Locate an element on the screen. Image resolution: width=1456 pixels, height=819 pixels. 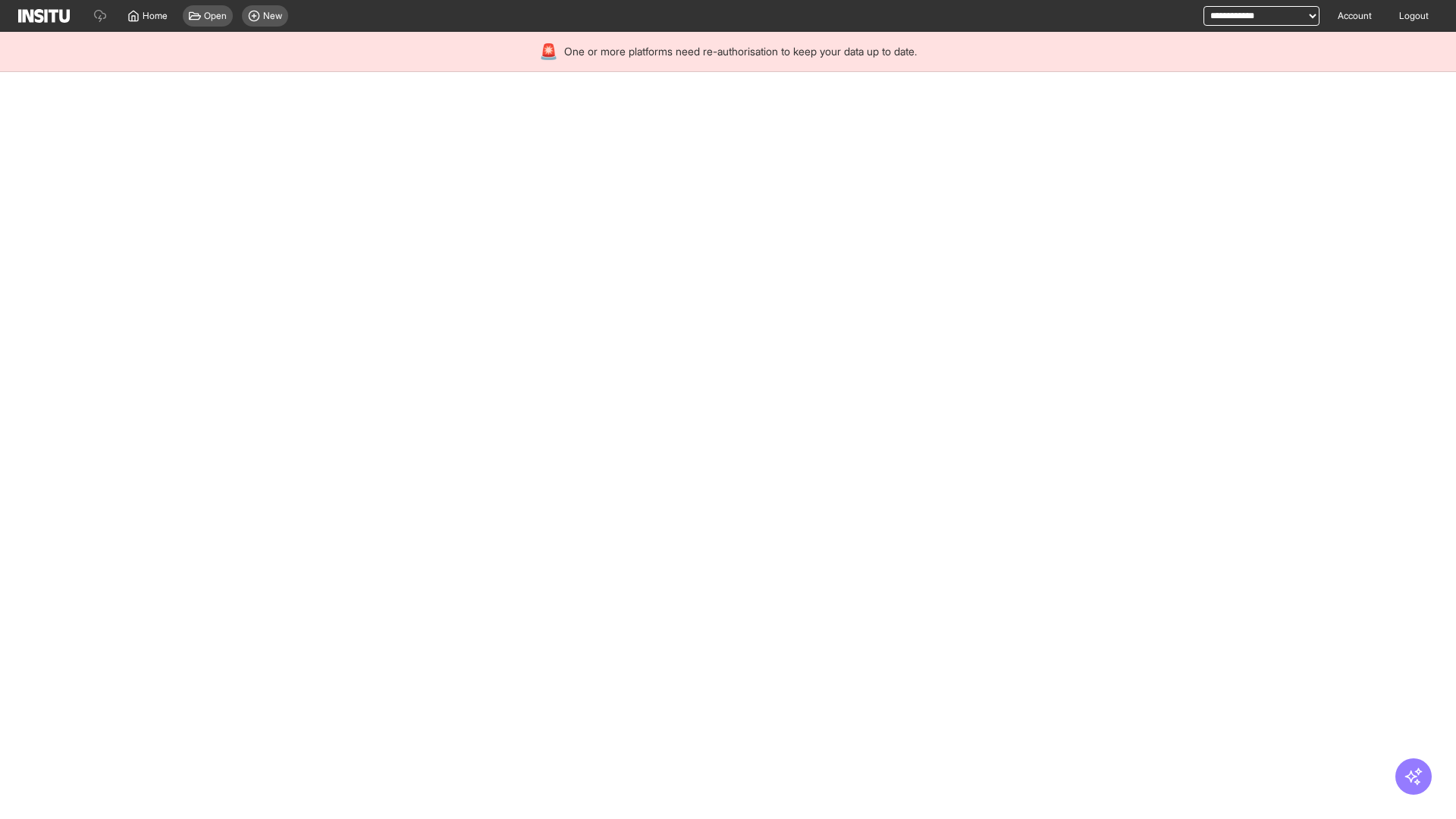
span: One or more platforms need re-authorisation to keep your data up to date. is located at coordinates (740, 51).